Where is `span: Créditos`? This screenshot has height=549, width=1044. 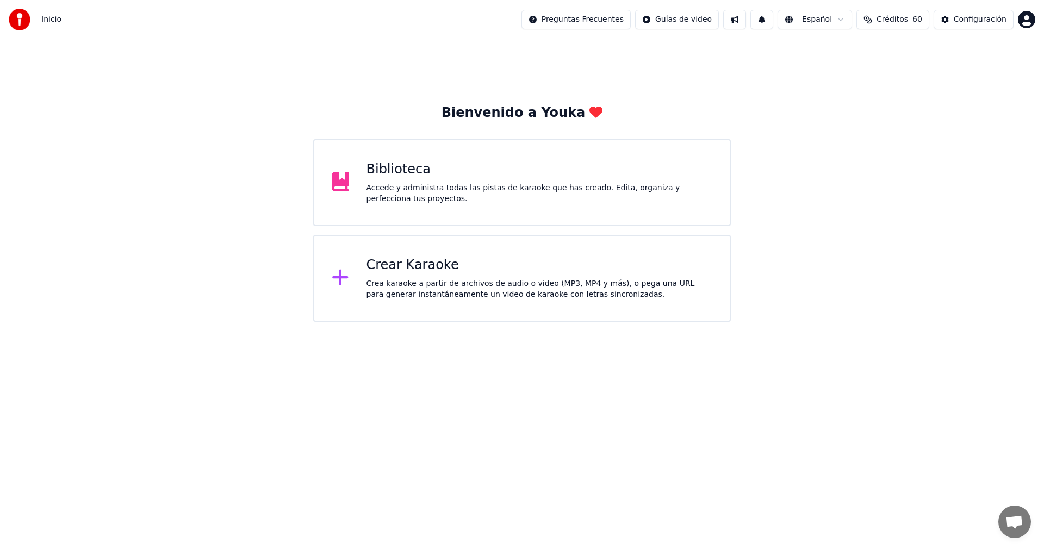 span: Créditos is located at coordinates (892, 20).